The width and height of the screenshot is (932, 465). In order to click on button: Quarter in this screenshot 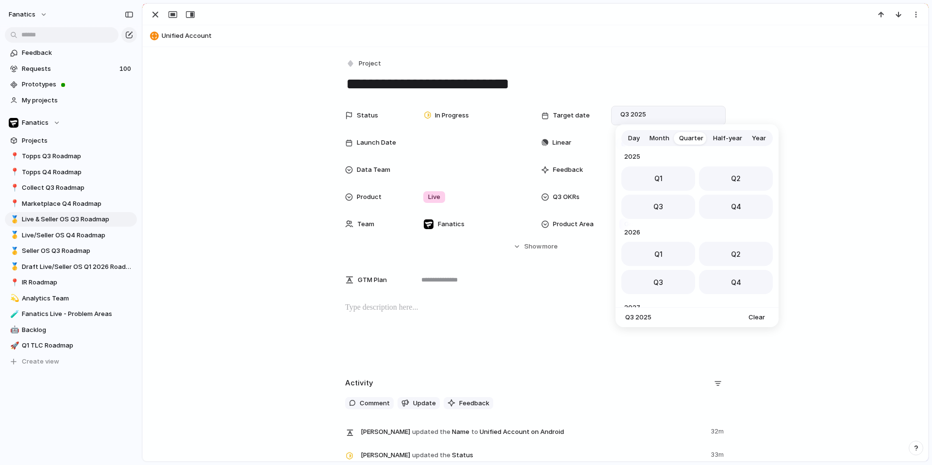, I will do `click(691, 138)`.